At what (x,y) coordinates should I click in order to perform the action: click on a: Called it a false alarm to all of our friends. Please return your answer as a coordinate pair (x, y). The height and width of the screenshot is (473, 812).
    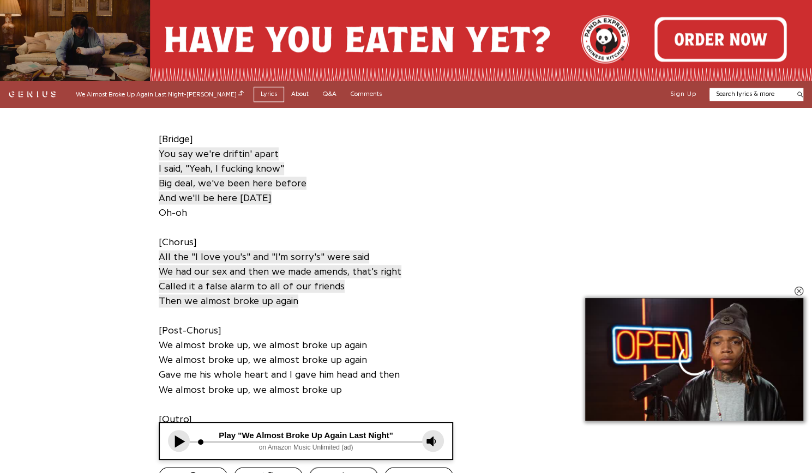
    Looking at the image, I should click on (251, 286).